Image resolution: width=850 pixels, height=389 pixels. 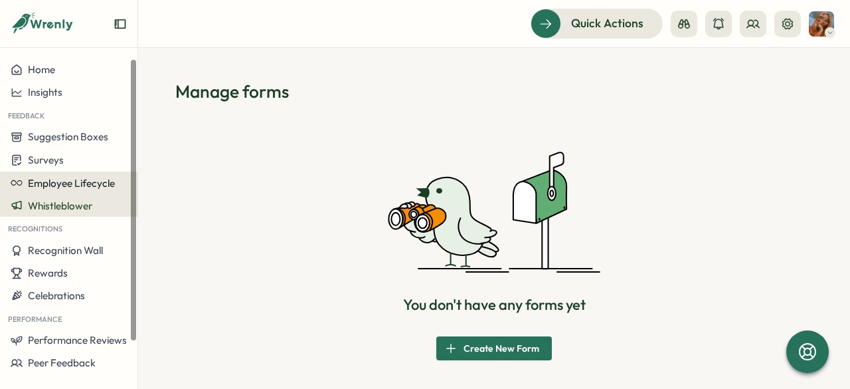 What do you see at coordinates (62, 362) in the screenshot?
I see `span: Peer Feedback` at bounding box center [62, 362].